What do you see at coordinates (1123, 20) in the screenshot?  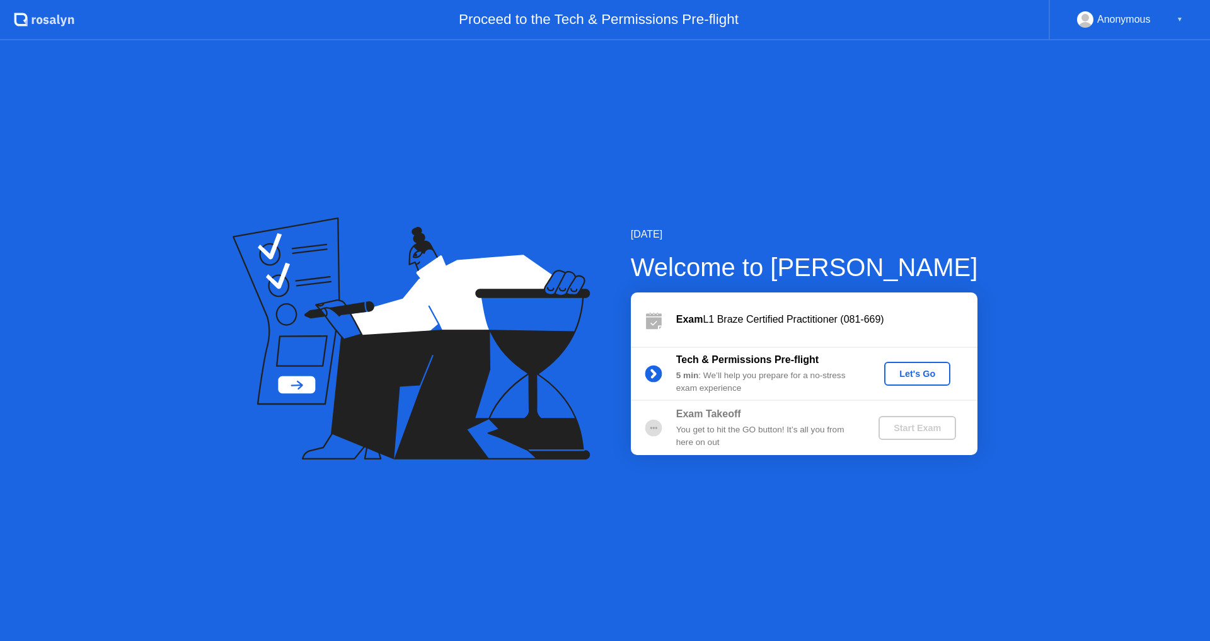 I see `div: Anonymous` at bounding box center [1123, 20].